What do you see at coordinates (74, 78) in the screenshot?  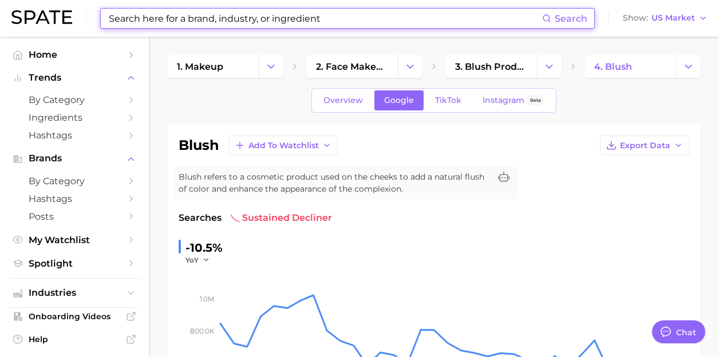 I see `button: Trends` at bounding box center [74, 78].